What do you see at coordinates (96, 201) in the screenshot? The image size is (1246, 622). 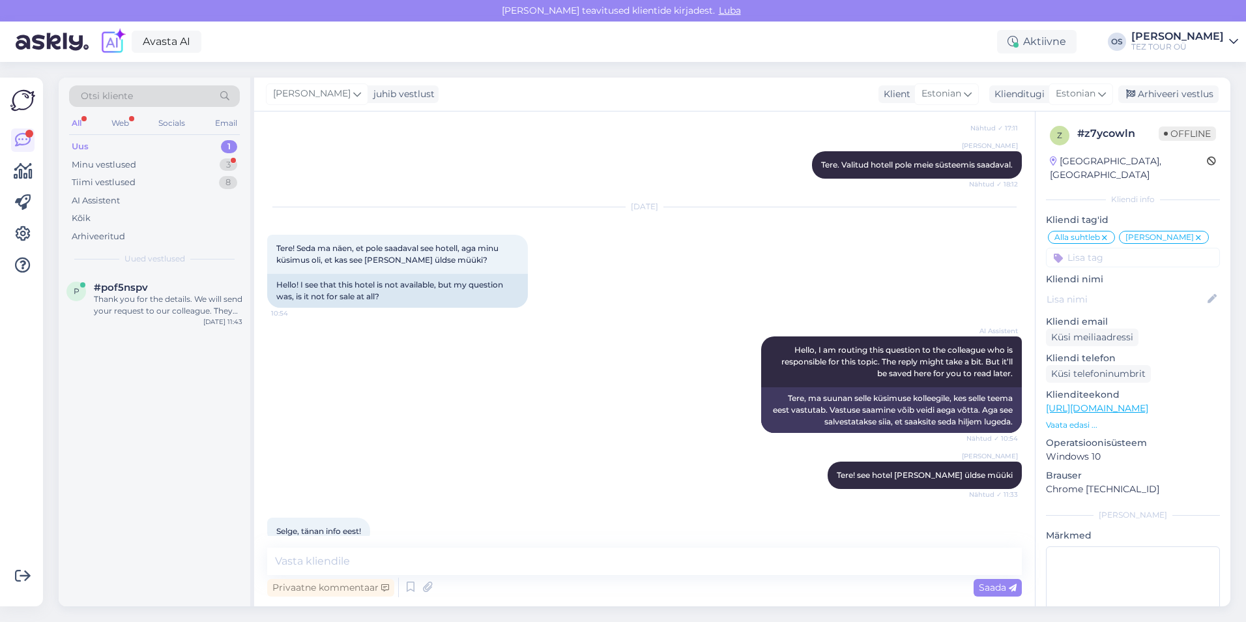 I see `div: AI Assistent` at bounding box center [96, 201].